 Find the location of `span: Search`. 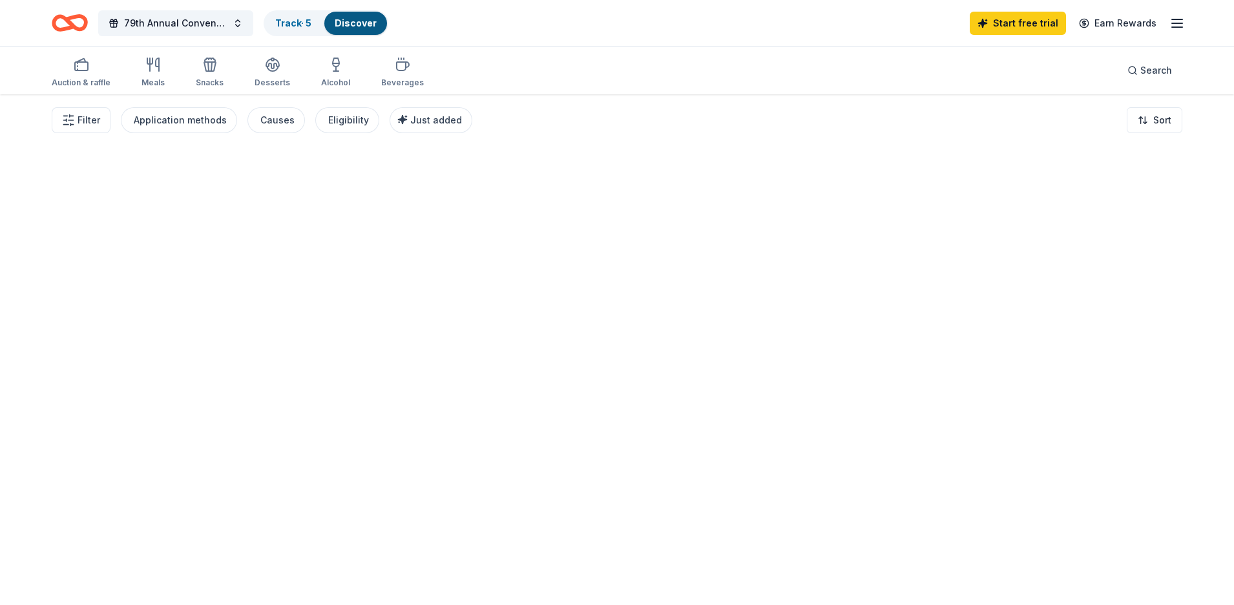

span: Search is located at coordinates (1156, 70).